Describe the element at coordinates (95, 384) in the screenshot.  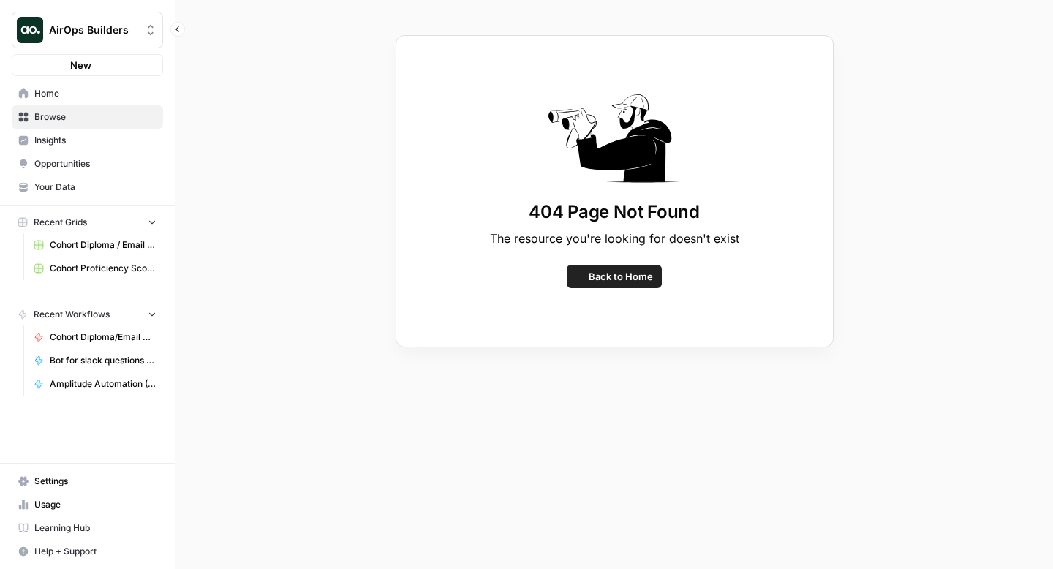
I see `a: Amplitude Automation (Export ver.)` at that location.